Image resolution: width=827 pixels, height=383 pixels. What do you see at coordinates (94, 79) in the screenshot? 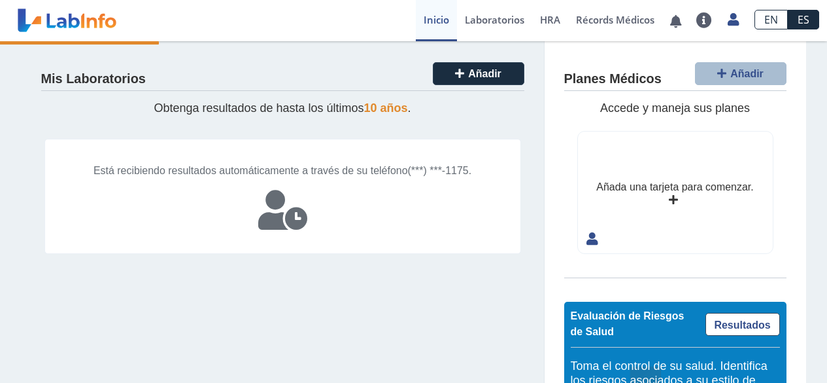
I see `h4: Mis Laboratorios` at bounding box center [94, 79].